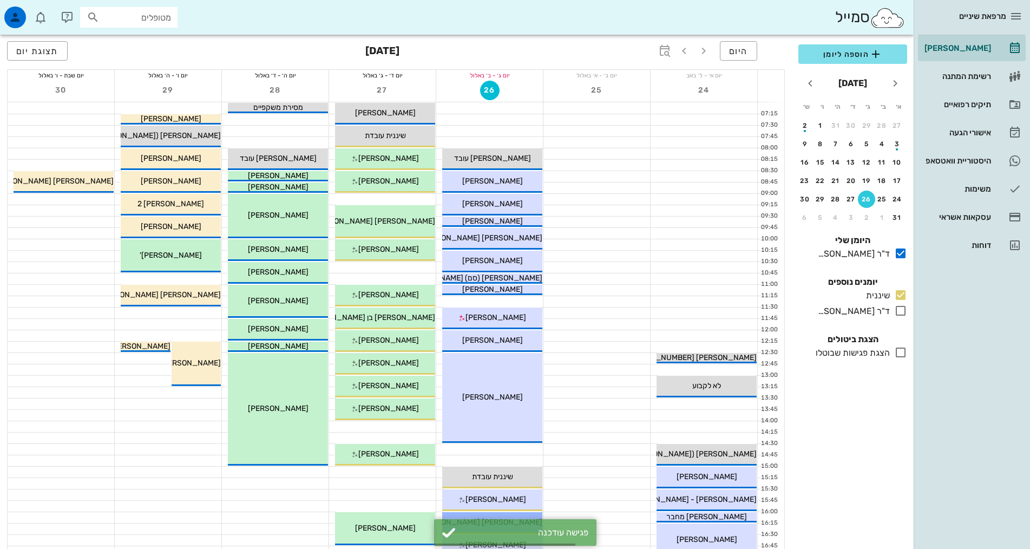 The height and width of the screenshot is (549, 1030). Describe the element at coordinates (899, 107) in the screenshot. I see `th: א׳` at that location.